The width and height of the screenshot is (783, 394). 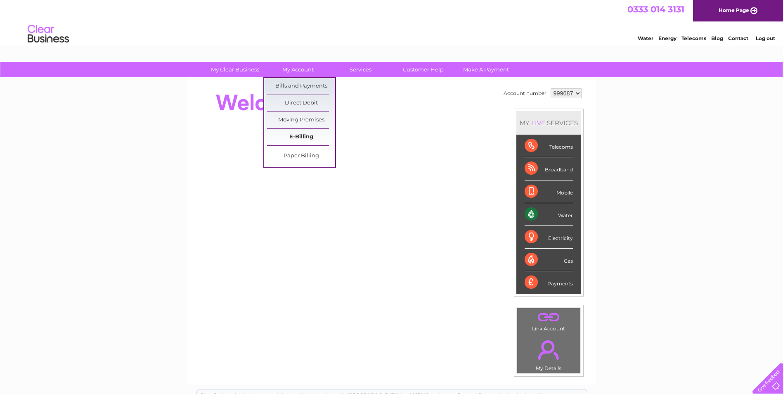 What do you see at coordinates (301, 137) in the screenshot?
I see `a: E-Billing` at bounding box center [301, 137].